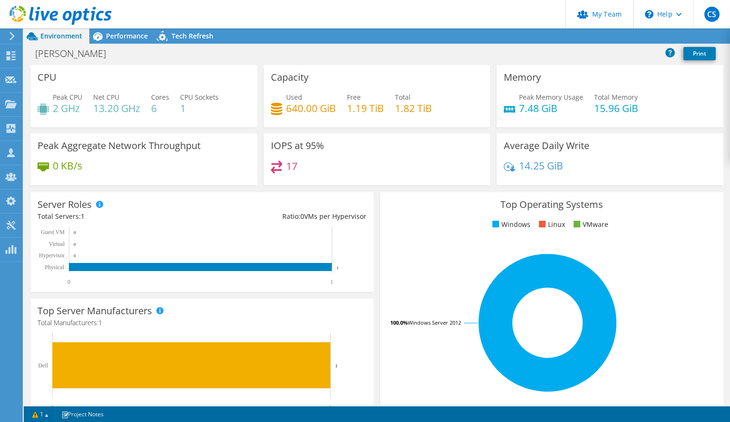 The height and width of the screenshot is (422, 730). I want to click on a: Project Notes, so click(82, 414).